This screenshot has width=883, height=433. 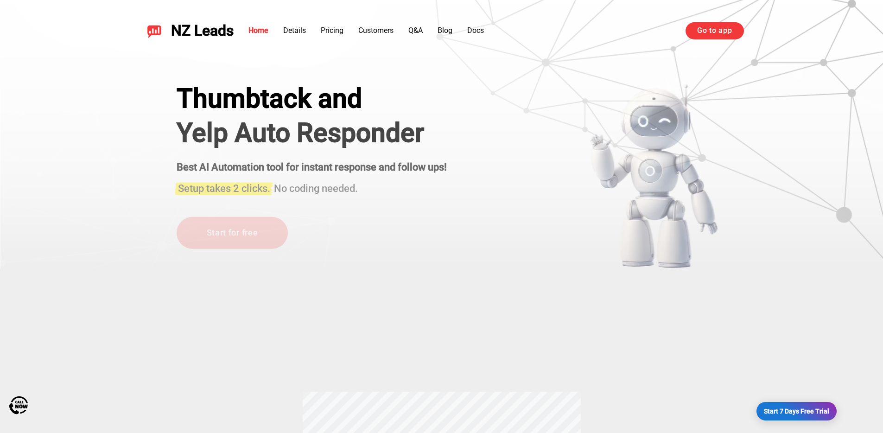 I want to click on span: NZ Leads, so click(x=202, y=31).